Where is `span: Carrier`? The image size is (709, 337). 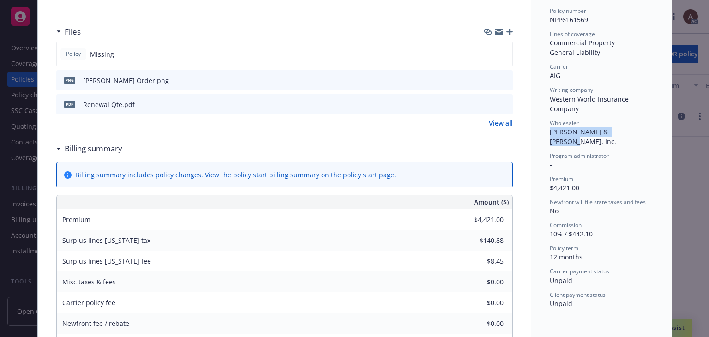 span: Carrier is located at coordinates (559, 66).